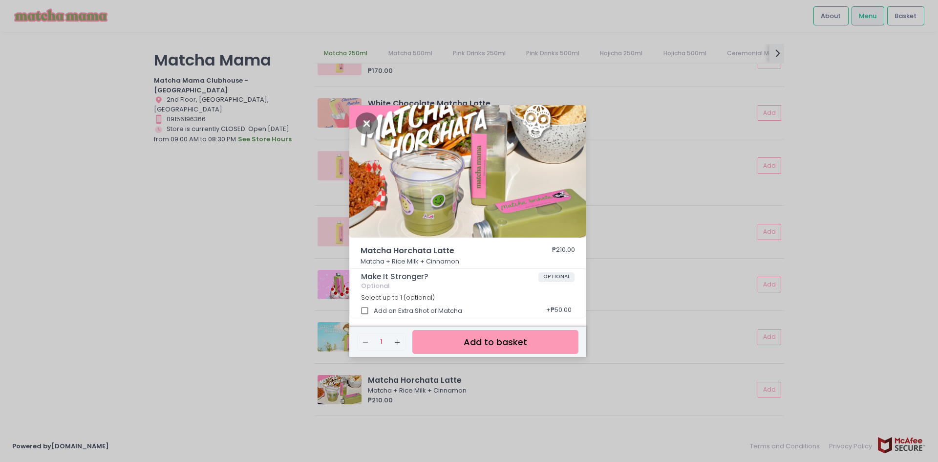 The width and height of the screenshot is (938, 462). Describe the element at coordinates (496, 342) in the screenshot. I see `button: Add to basket` at that location.